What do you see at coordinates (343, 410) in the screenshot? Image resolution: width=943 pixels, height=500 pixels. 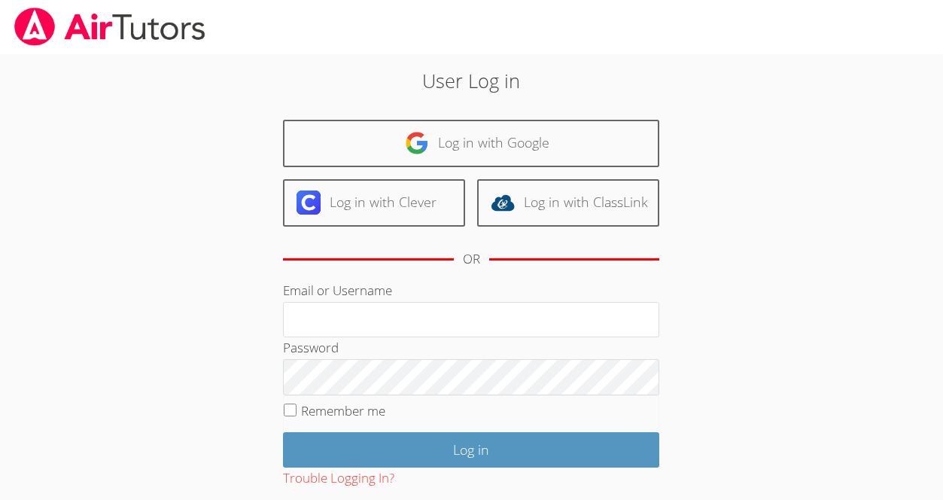 I see `label: Remember me` at bounding box center [343, 410].